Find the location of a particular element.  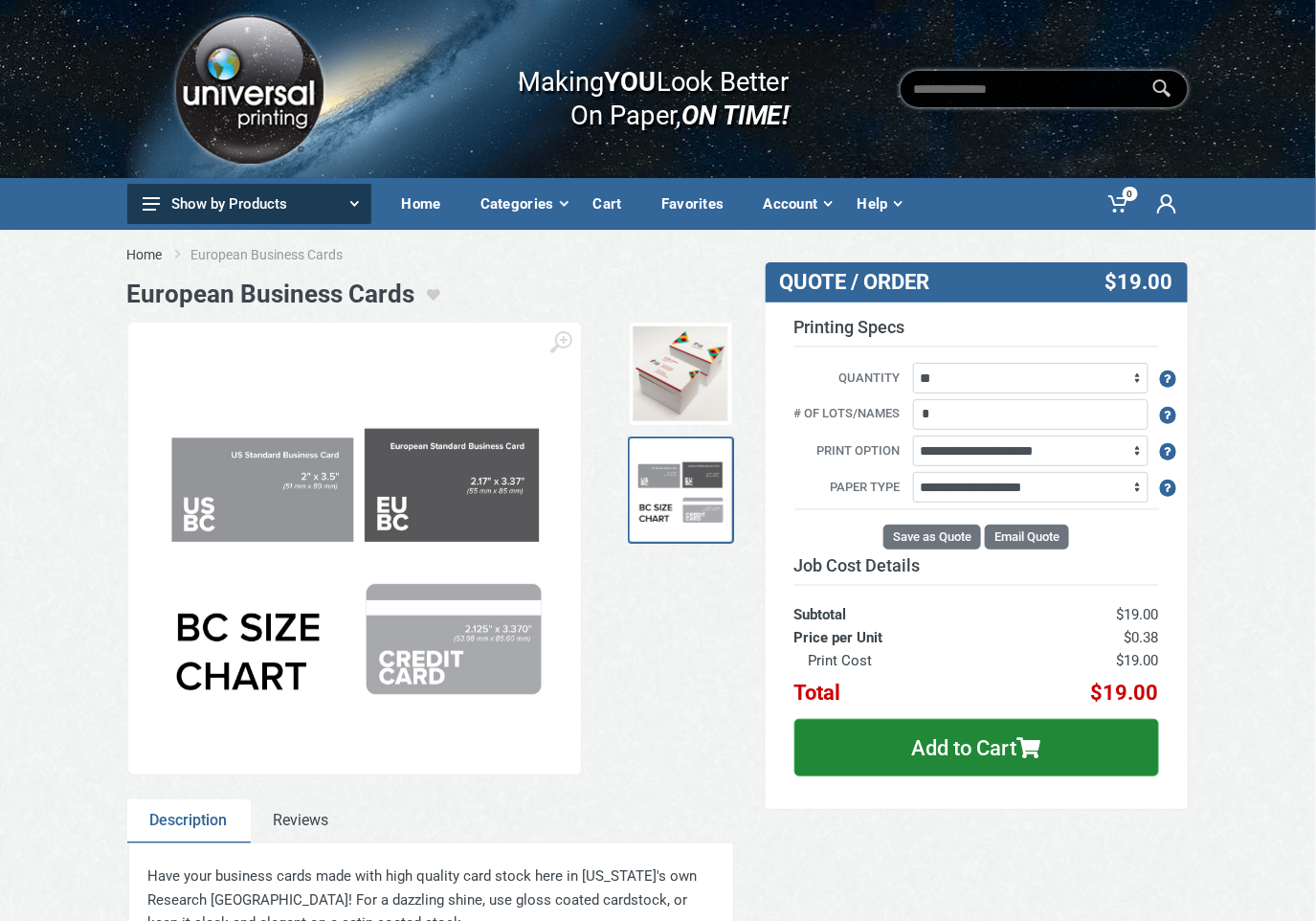

i: ON TIME! is located at coordinates (734, 115).